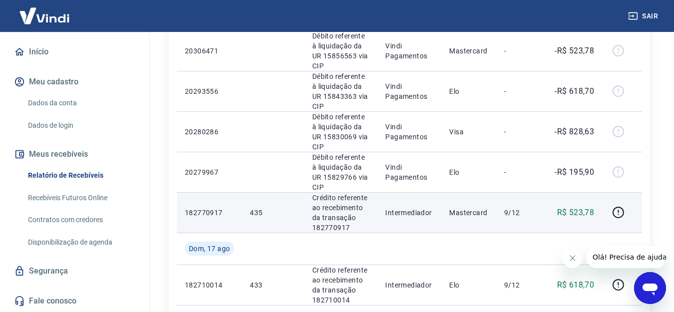 This screenshot has height=312, width=674. What do you see at coordinates (45, 11) in the screenshot?
I see `span: Olá! Precisa de ajuda?` at bounding box center [45, 11].